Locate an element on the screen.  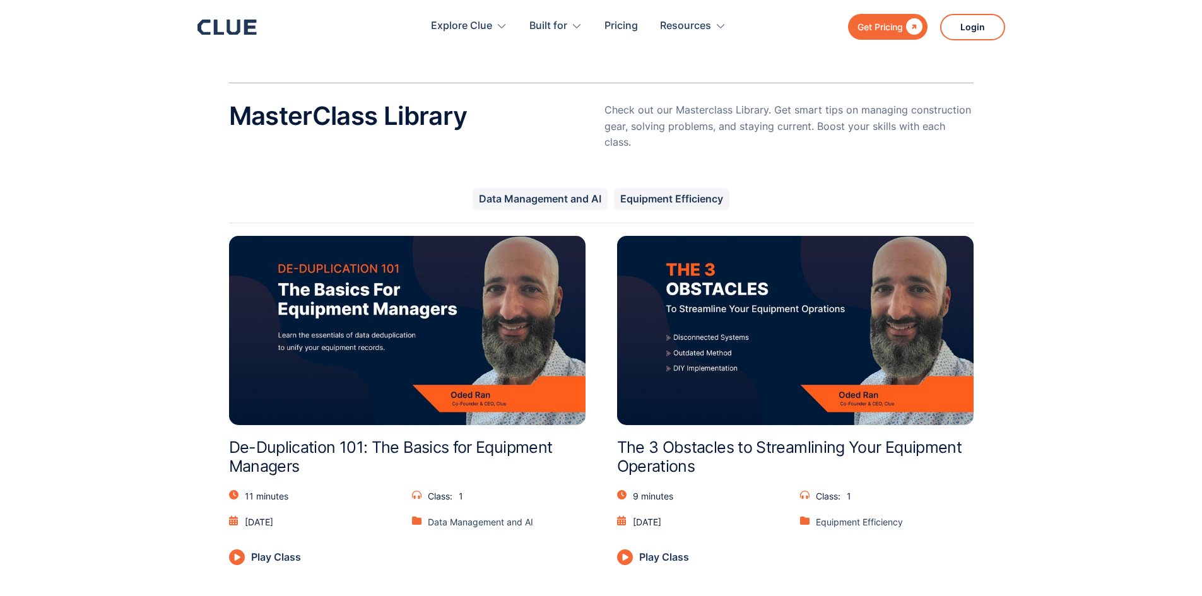
div: 9 minutes is located at coordinates (653, 496).